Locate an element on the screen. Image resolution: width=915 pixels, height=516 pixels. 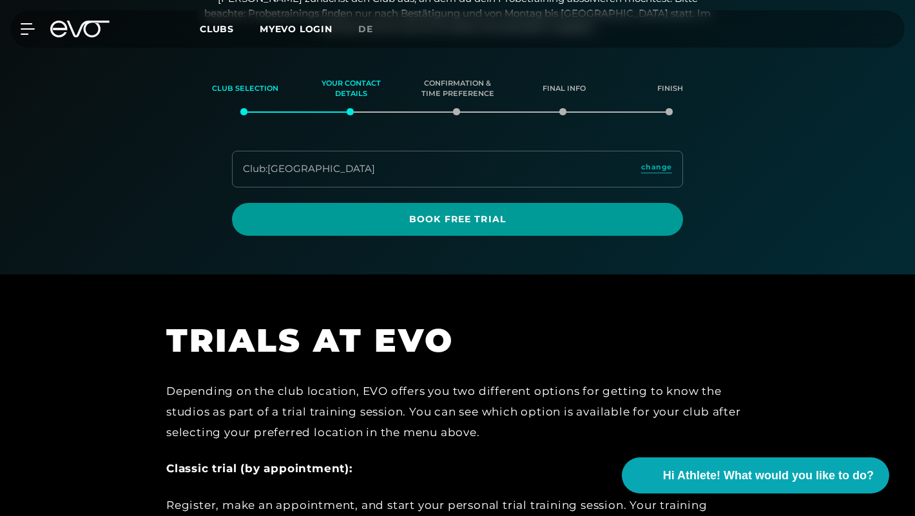
div: Your contact details is located at coordinates (351, 89).